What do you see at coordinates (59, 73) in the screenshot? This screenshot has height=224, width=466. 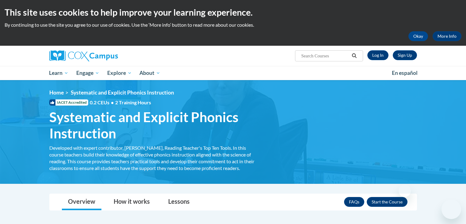 I see `a: Learn` at bounding box center [59, 73].